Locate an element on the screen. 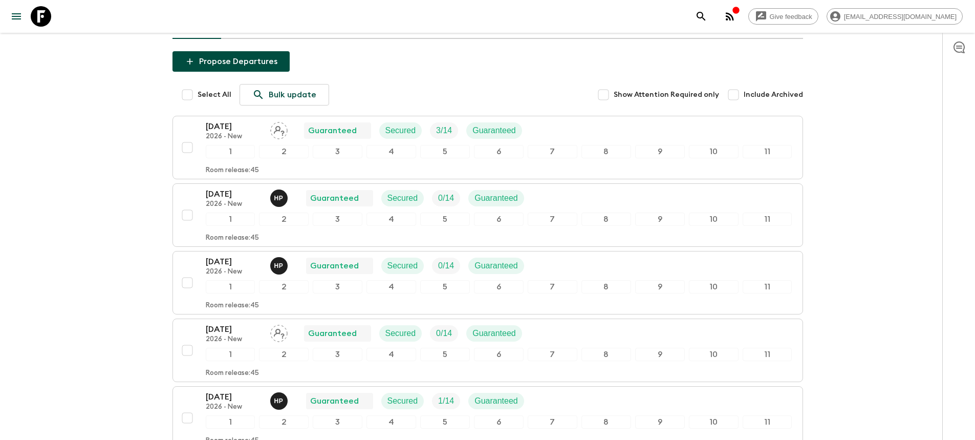  a: Bulk update is located at coordinates (284, 95).